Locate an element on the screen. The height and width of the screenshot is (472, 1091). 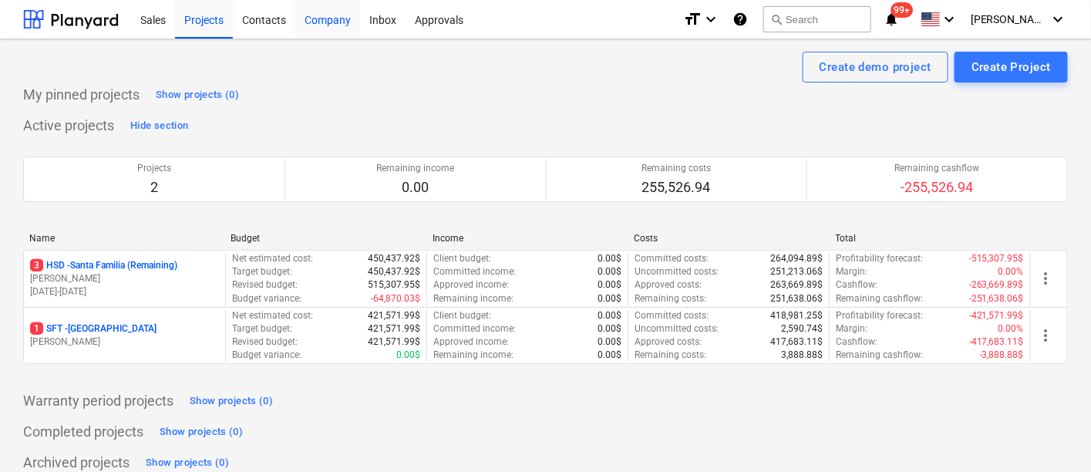
p: 418,981.25$ is located at coordinates (796, 315).